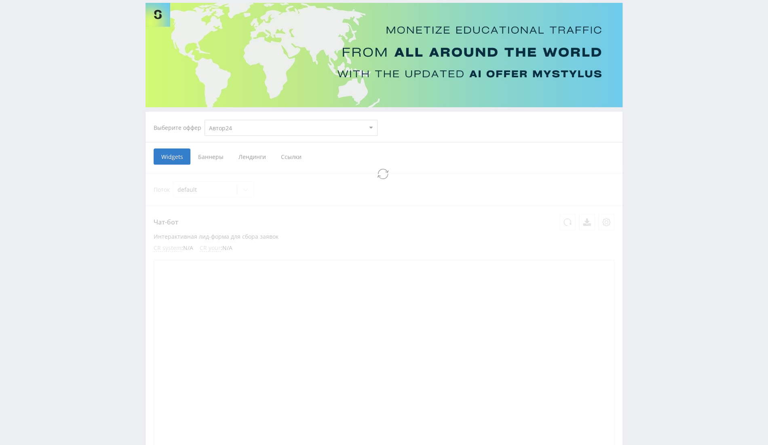 This screenshot has height=445, width=768. What do you see at coordinates (252, 156) in the screenshot?
I see `span: Лендинги` at bounding box center [252, 156].